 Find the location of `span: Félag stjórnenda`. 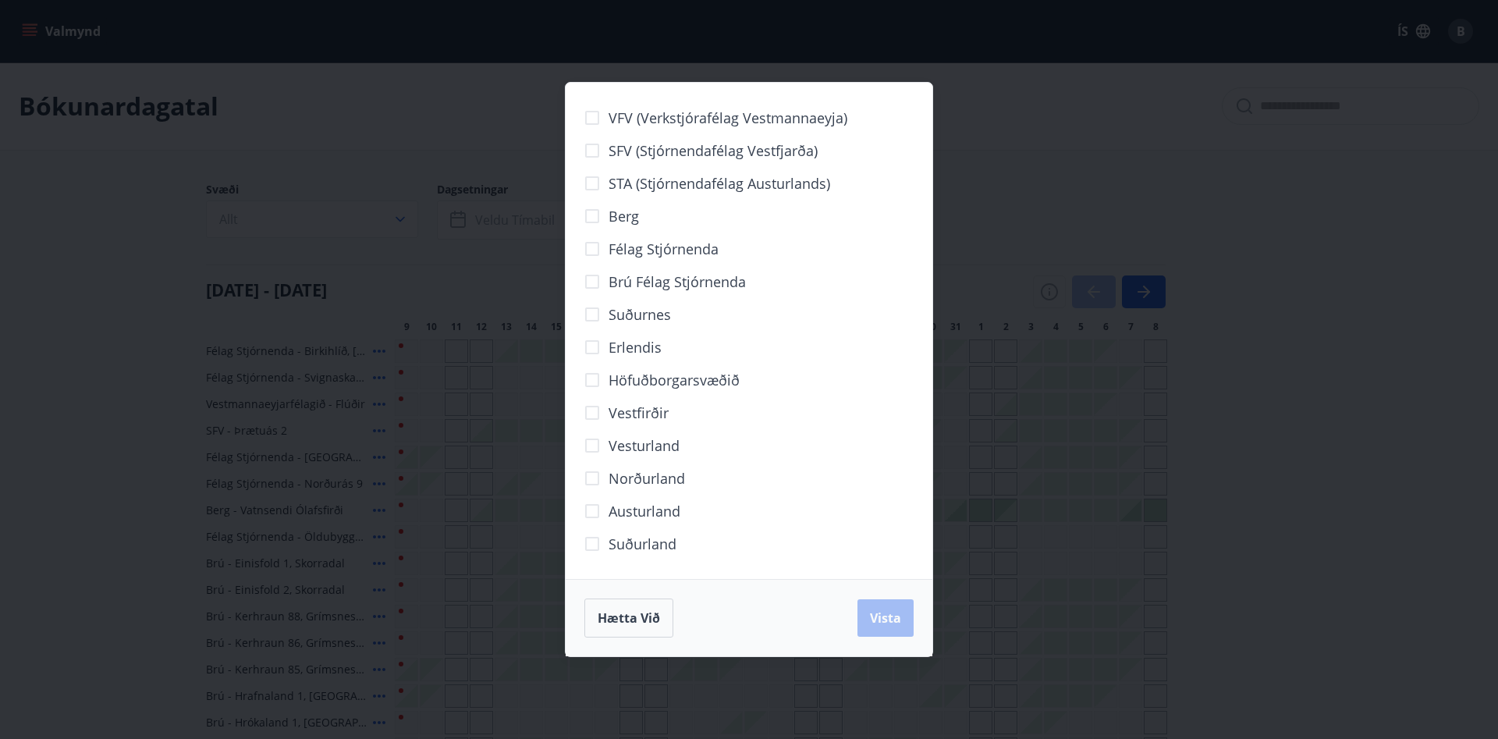

span: Félag stjórnenda is located at coordinates (663, 249).